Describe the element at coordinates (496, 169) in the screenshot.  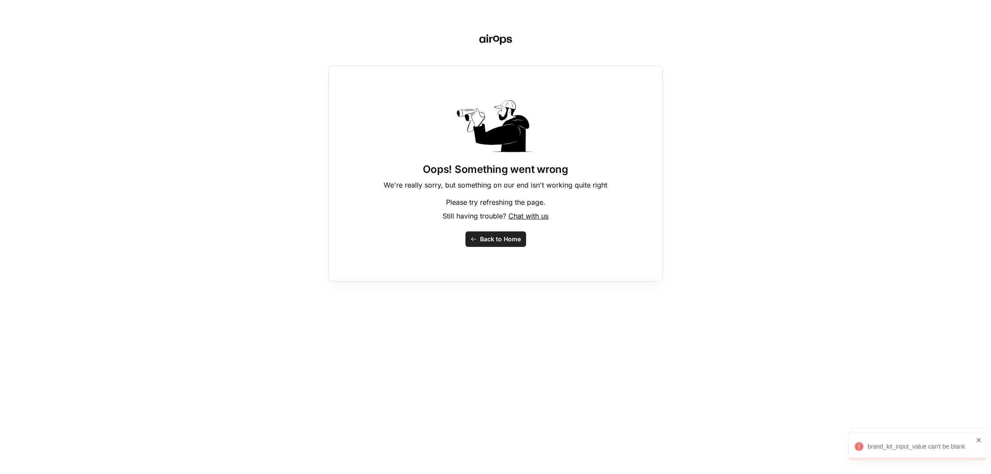
I see `h1: Oops! Something went wrong` at that location.